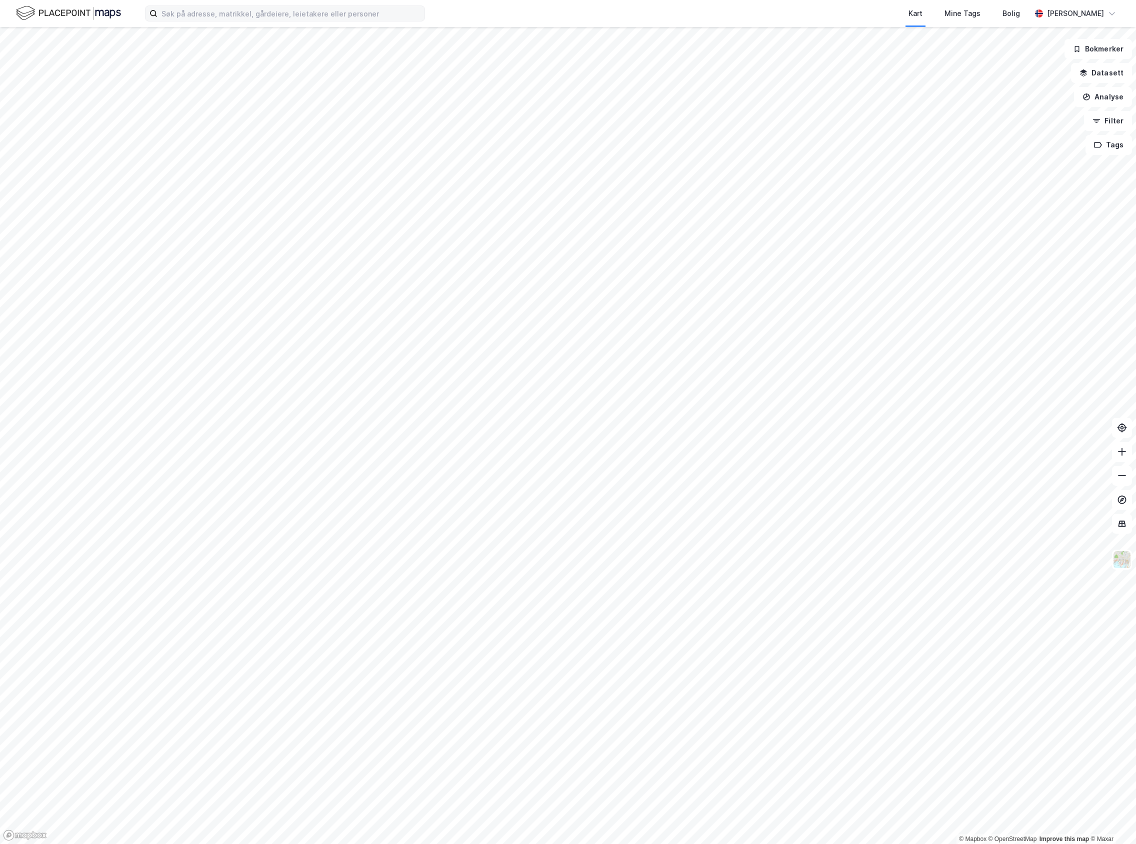 This screenshot has height=844, width=1136. What do you see at coordinates (1011, 13) in the screenshot?
I see `div: Bolig` at bounding box center [1011, 13].